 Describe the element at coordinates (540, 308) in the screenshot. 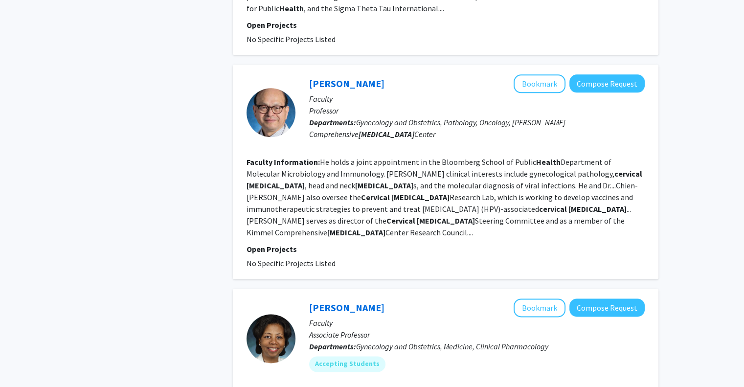

I see `button: Add Jenell Coleman to Bookmarks` at that location.